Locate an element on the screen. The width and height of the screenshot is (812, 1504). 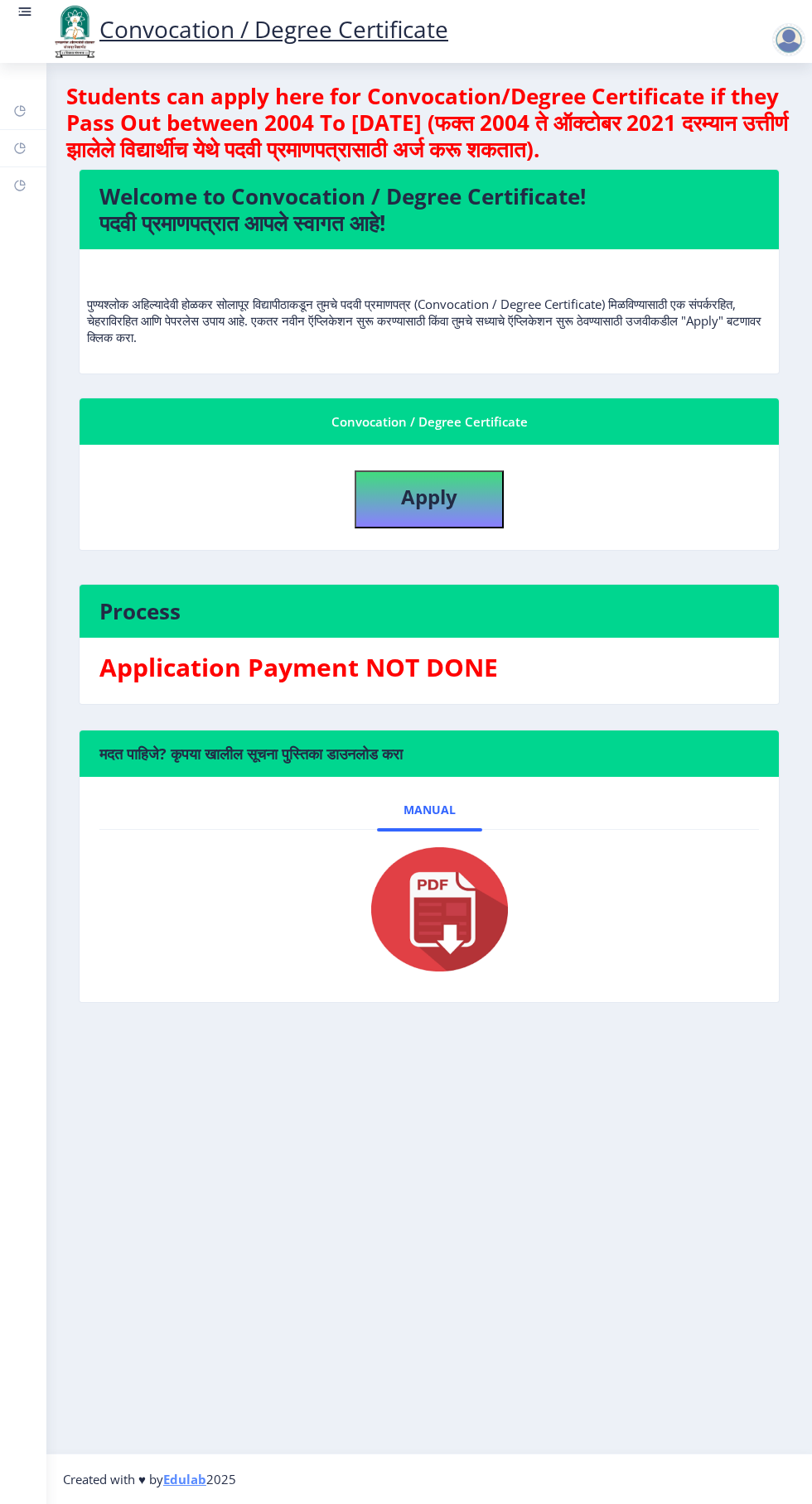
a: Edulab is located at coordinates (184, 1479).